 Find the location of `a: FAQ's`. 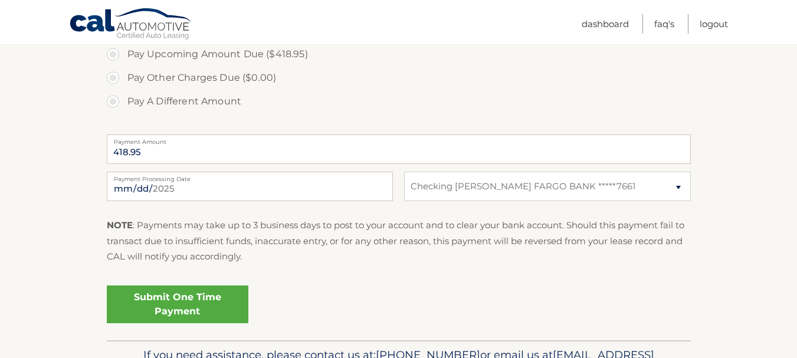

a: FAQ's is located at coordinates (664, 24).